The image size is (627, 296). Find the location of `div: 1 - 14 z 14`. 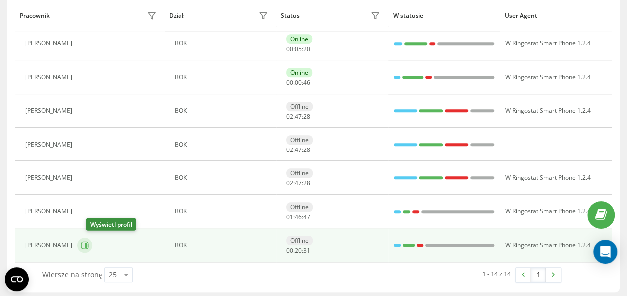

div: 1 - 14 z 14 is located at coordinates (497, 274).